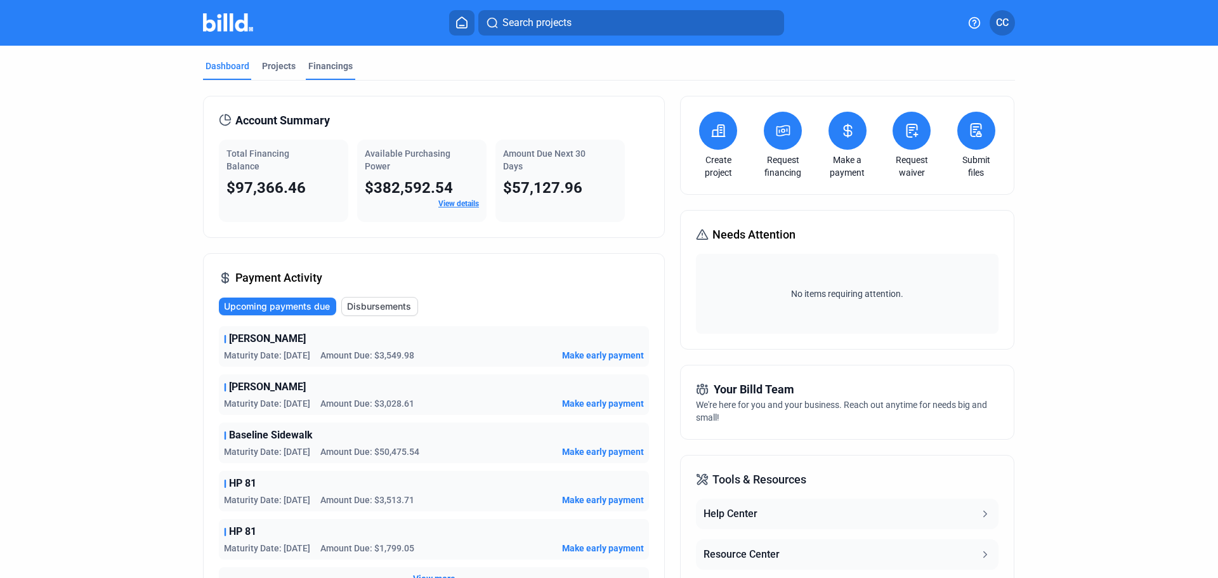 The width and height of the screenshot is (1218, 578). I want to click on a: Submit files, so click(976, 166).